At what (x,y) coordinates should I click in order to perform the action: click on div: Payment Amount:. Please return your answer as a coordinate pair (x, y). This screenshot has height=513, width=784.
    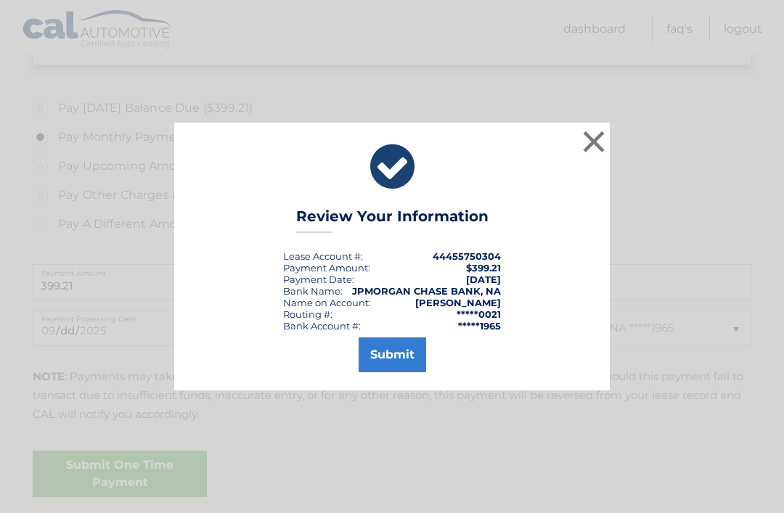
    Looking at the image, I should click on (327, 268).